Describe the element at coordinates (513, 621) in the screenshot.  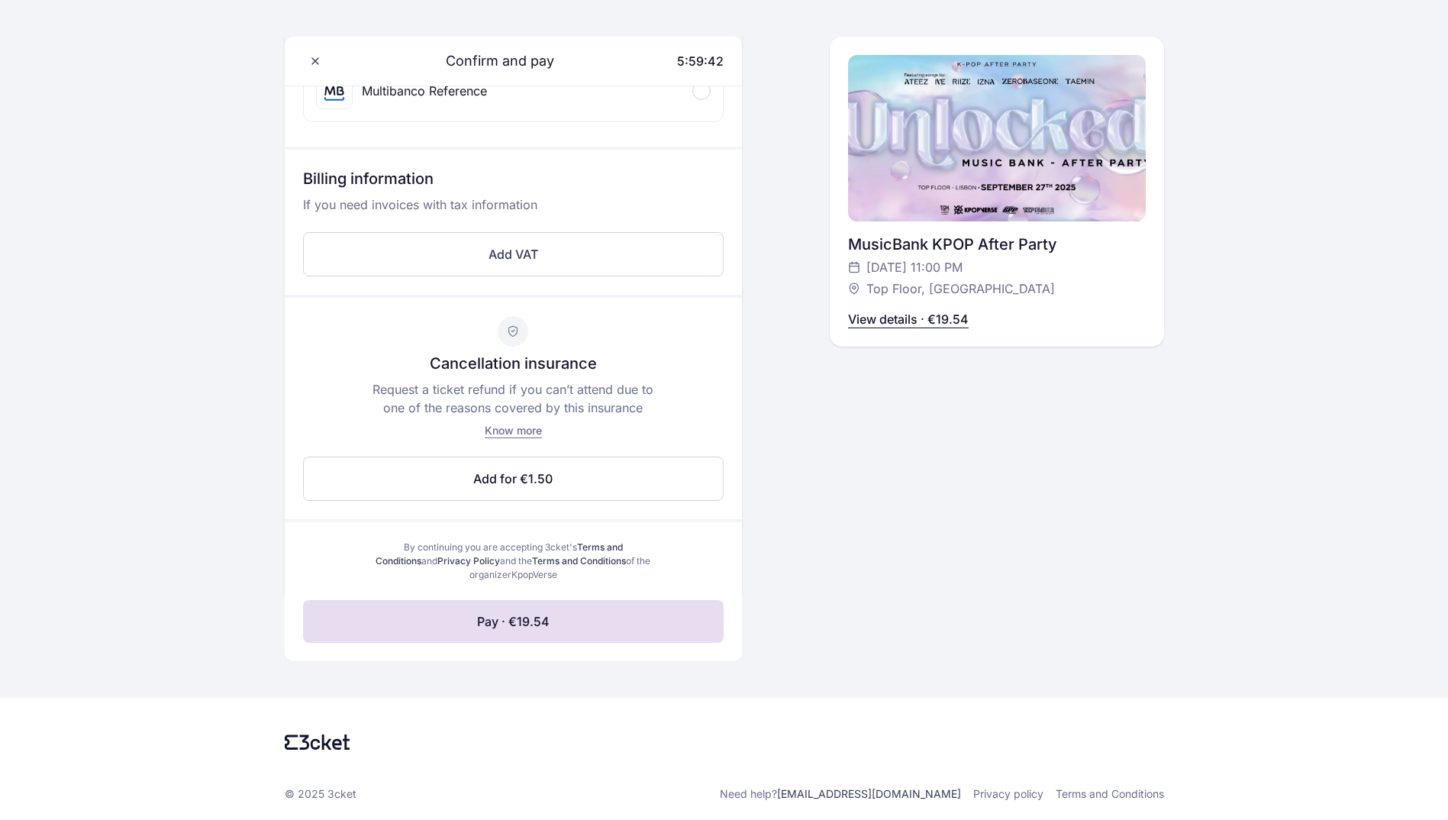
I see `span: Pay · €19.54` at that location.